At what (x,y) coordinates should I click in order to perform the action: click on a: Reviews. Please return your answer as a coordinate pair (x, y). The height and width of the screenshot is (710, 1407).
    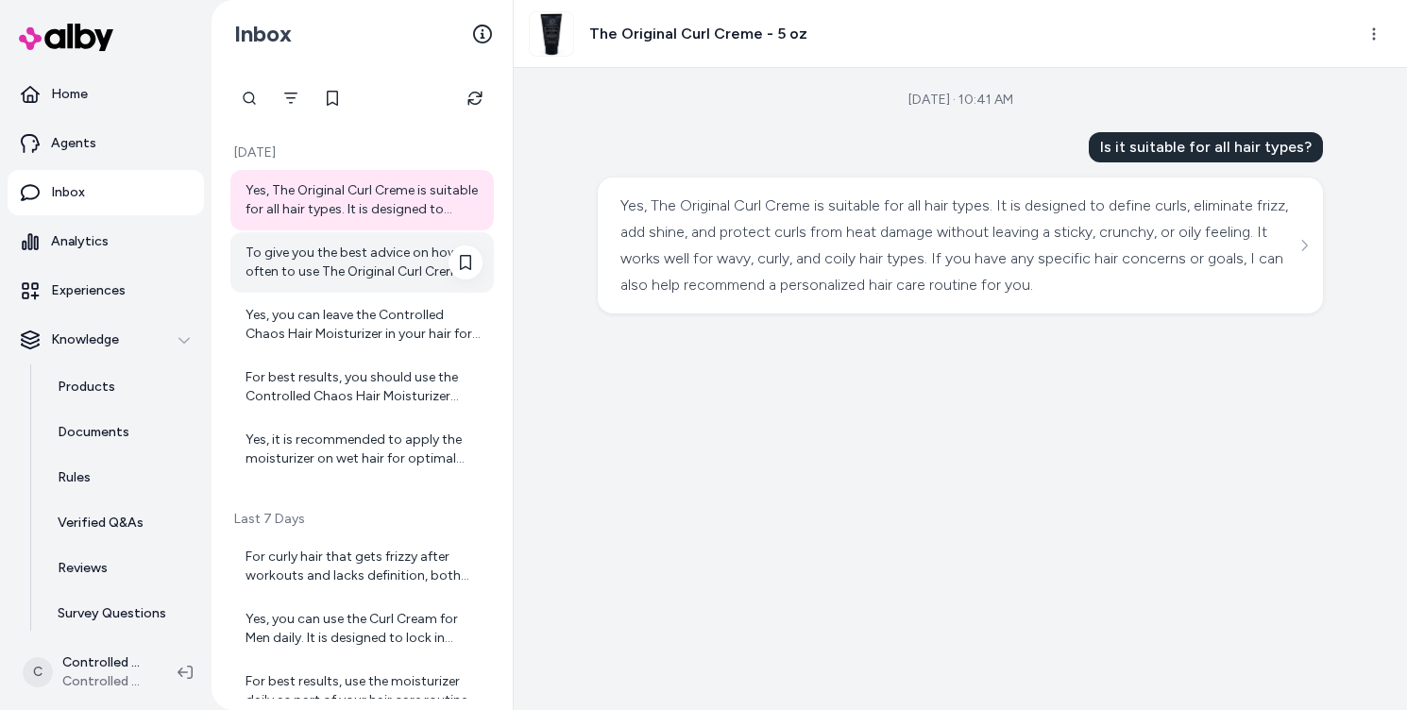
    Looking at the image, I should click on (121, 569).